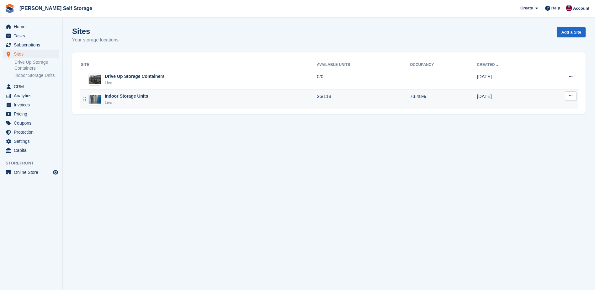 This screenshot has width=595, height=290. What do you see at coordinates (555, 8) in the screenshot?
I see `span: Help` at bounding box center [555, 8].